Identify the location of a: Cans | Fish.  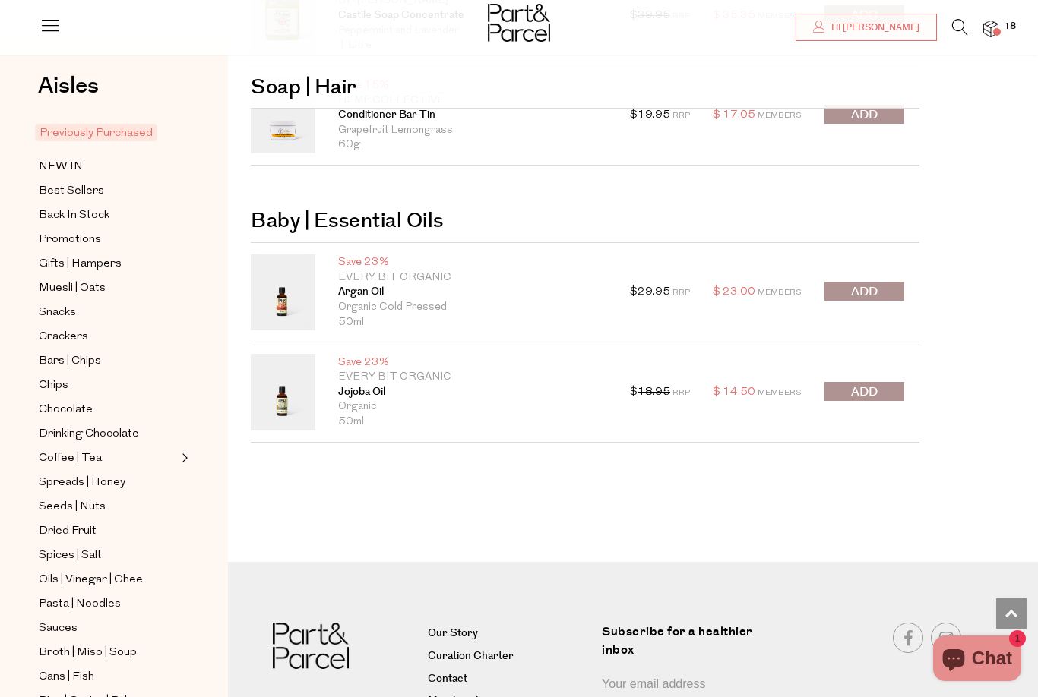
(108, 677).